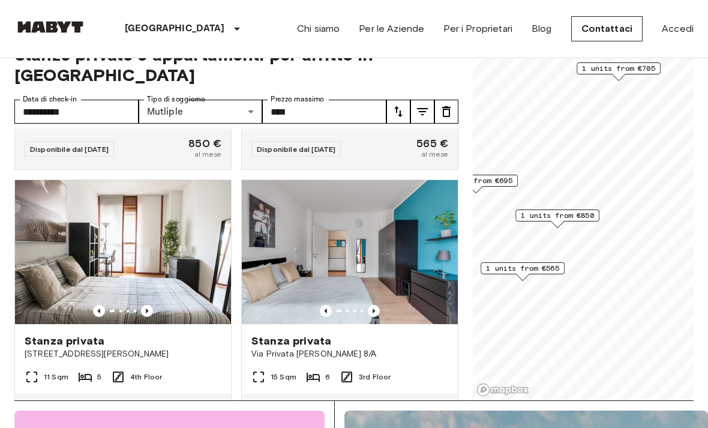 This screenshot has width=708, height=428. I want to click on img: Marketing picture of unit IT-14-055-001-01H, so click(350, 252).